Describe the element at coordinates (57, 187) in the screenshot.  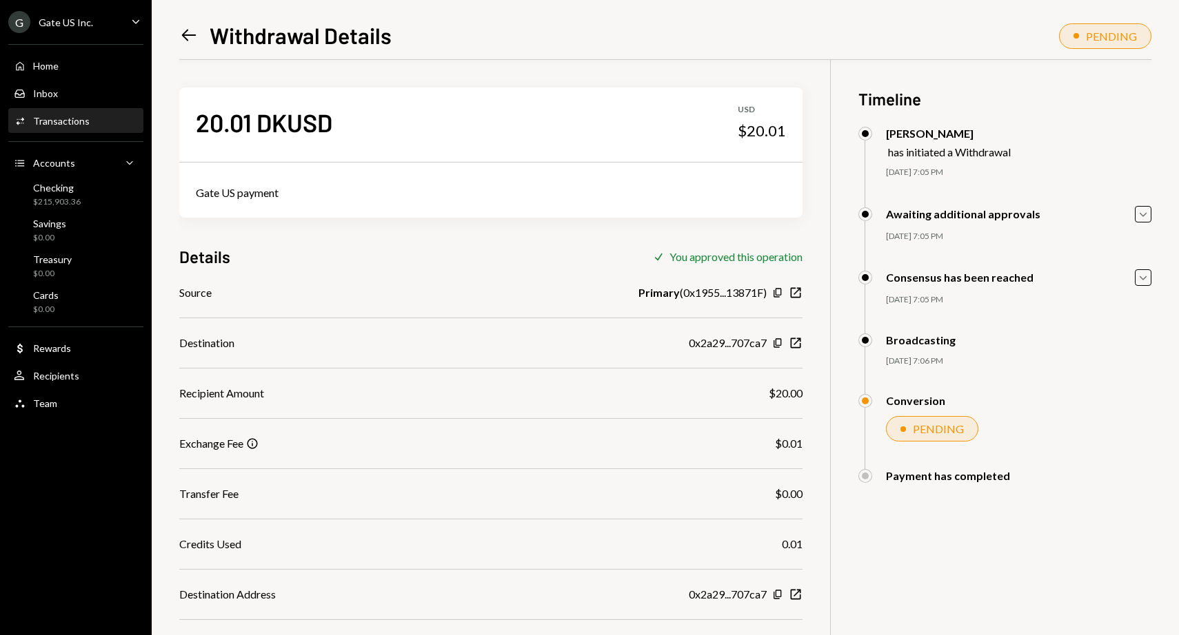
I see `div: Checking` at that location.